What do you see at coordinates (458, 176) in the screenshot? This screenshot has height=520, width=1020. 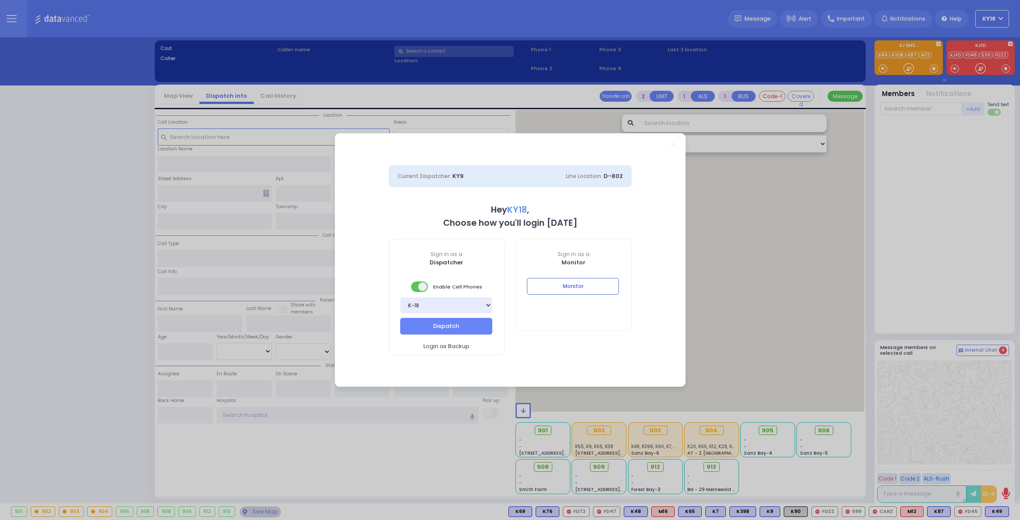 I see `span: KY9` at bounding box center [458, 176].